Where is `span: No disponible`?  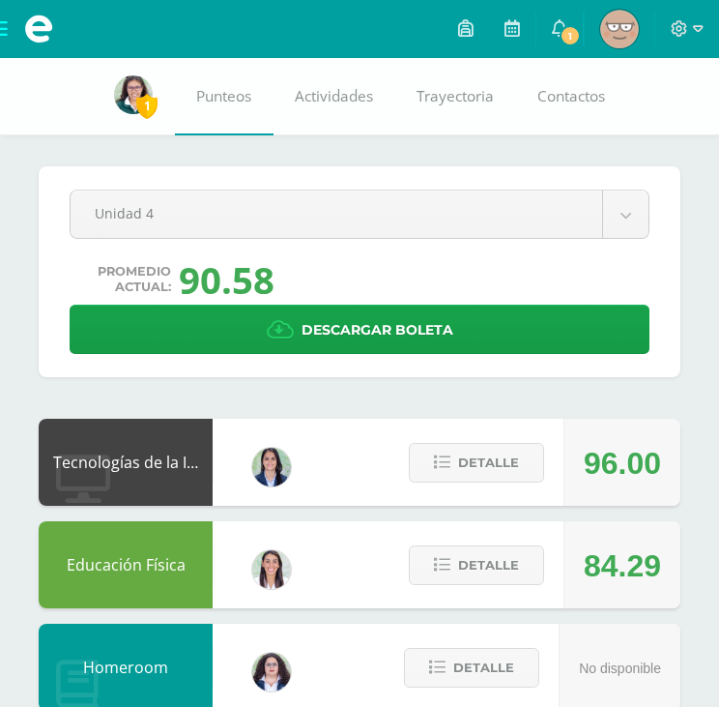 span: No disponible is located at coordinates (620, 668).